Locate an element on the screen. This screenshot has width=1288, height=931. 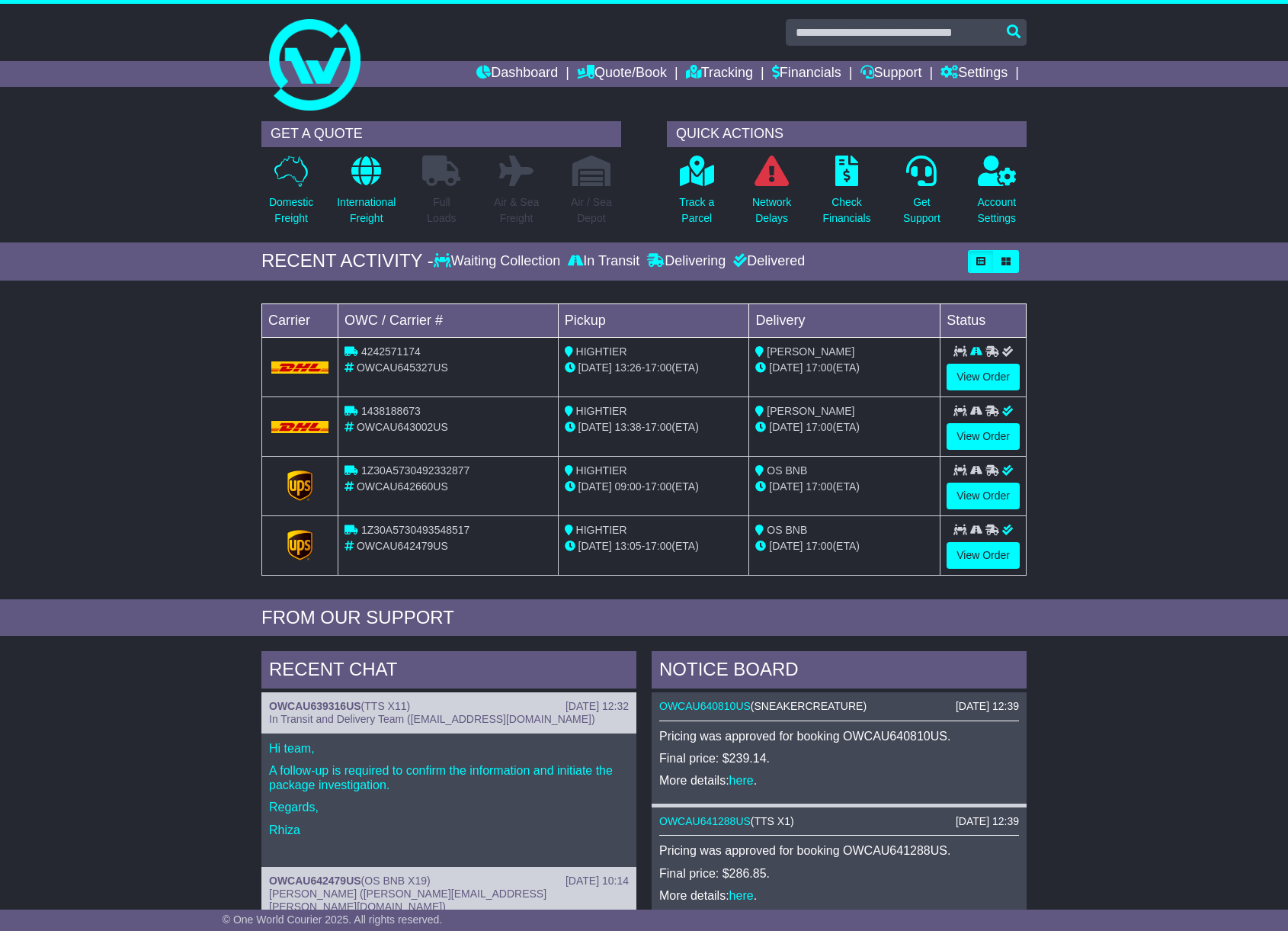
p: Pricing was approved for booking OWCAU640810US. is located at coordinates (839, 736).